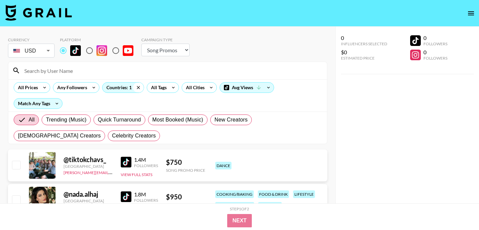 Image resolution: width=479 pixels, height=230 pixels. I want to click on div: Any Followers, so click(71, 88).